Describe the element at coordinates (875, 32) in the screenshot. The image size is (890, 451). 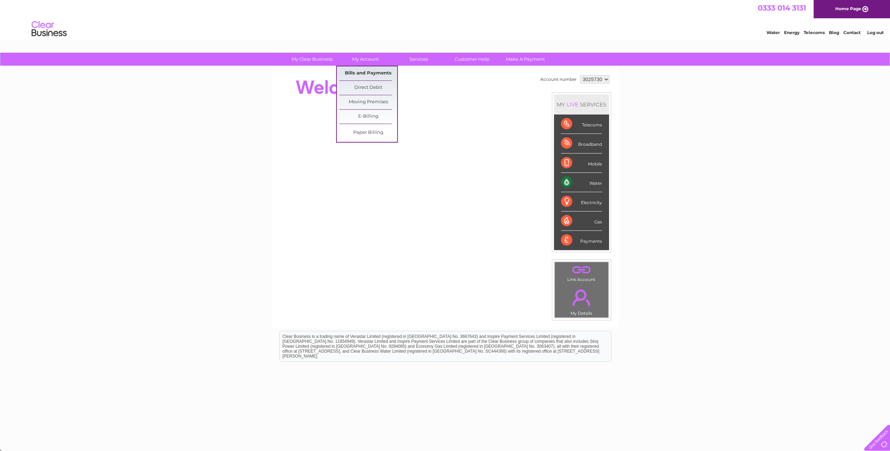
I see `a: Log out` at that location.